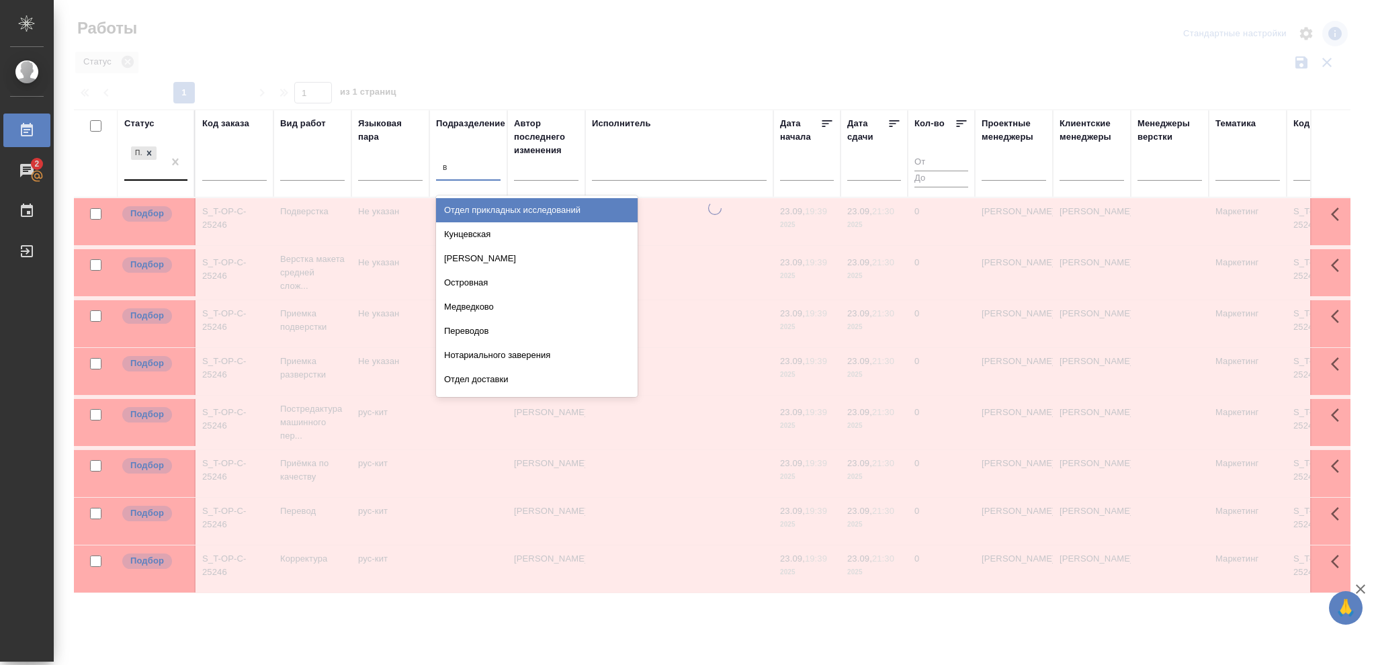  I want to click on div: Медведково, so click(537, 307).